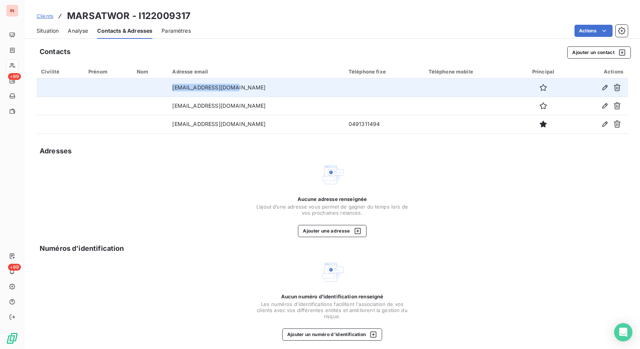 The image size is (640, 349). Describe the element at coordinates (593, 31) in the screenshot. I see `button: Actions` at that location.